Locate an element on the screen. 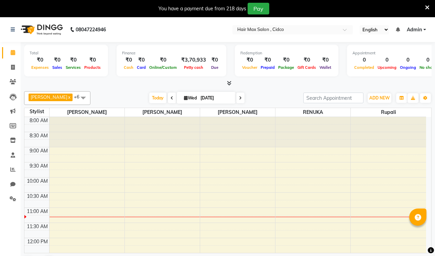 The image size is (435, 256). button: Pay is located at coordinates (258, 9).